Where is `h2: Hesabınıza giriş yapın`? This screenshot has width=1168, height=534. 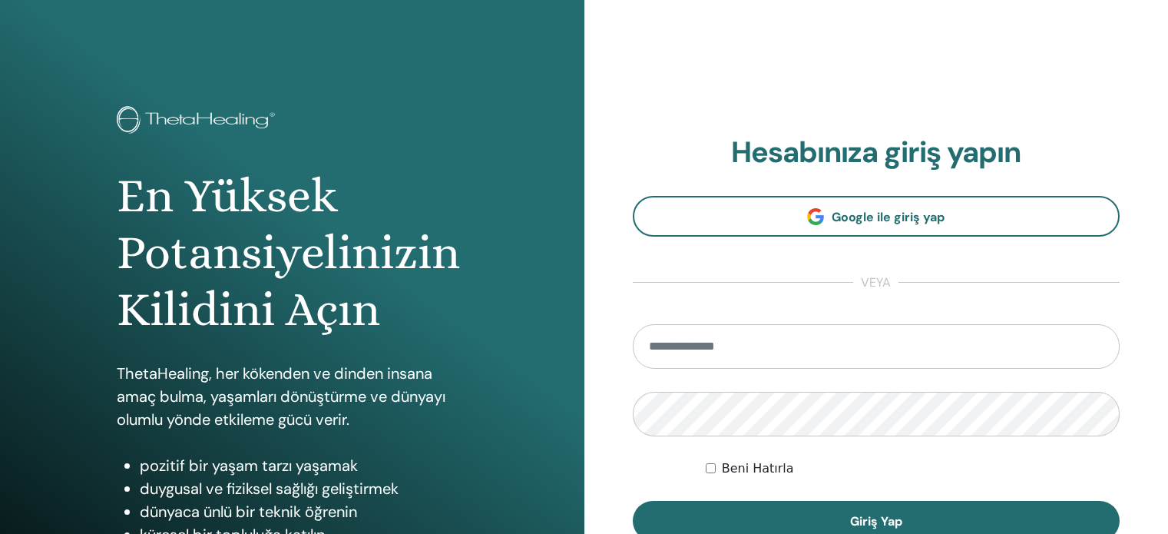
h2: Hesabınıza giriş yapın is located at coordinates (876, 153).